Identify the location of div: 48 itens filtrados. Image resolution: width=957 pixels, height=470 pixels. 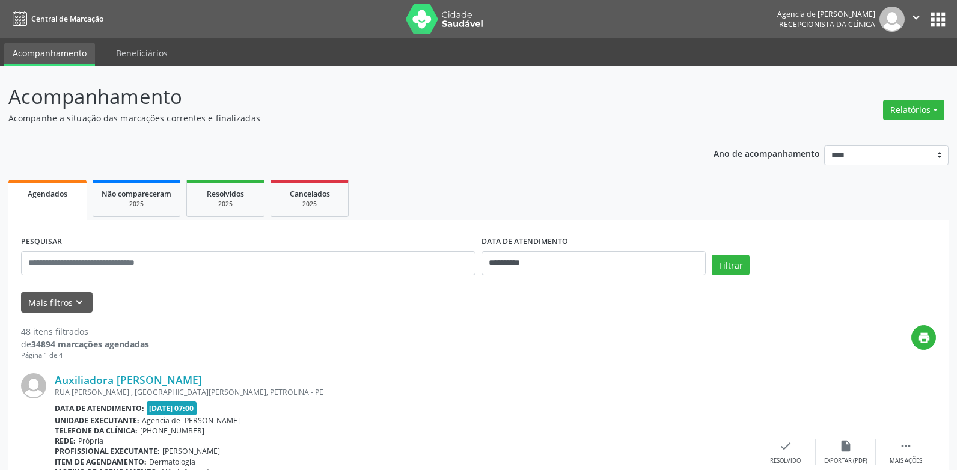
(85, 331).